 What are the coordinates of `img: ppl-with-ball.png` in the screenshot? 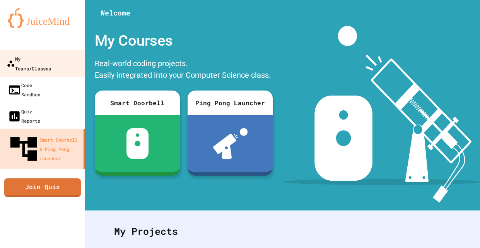 It's located at (230, 144).